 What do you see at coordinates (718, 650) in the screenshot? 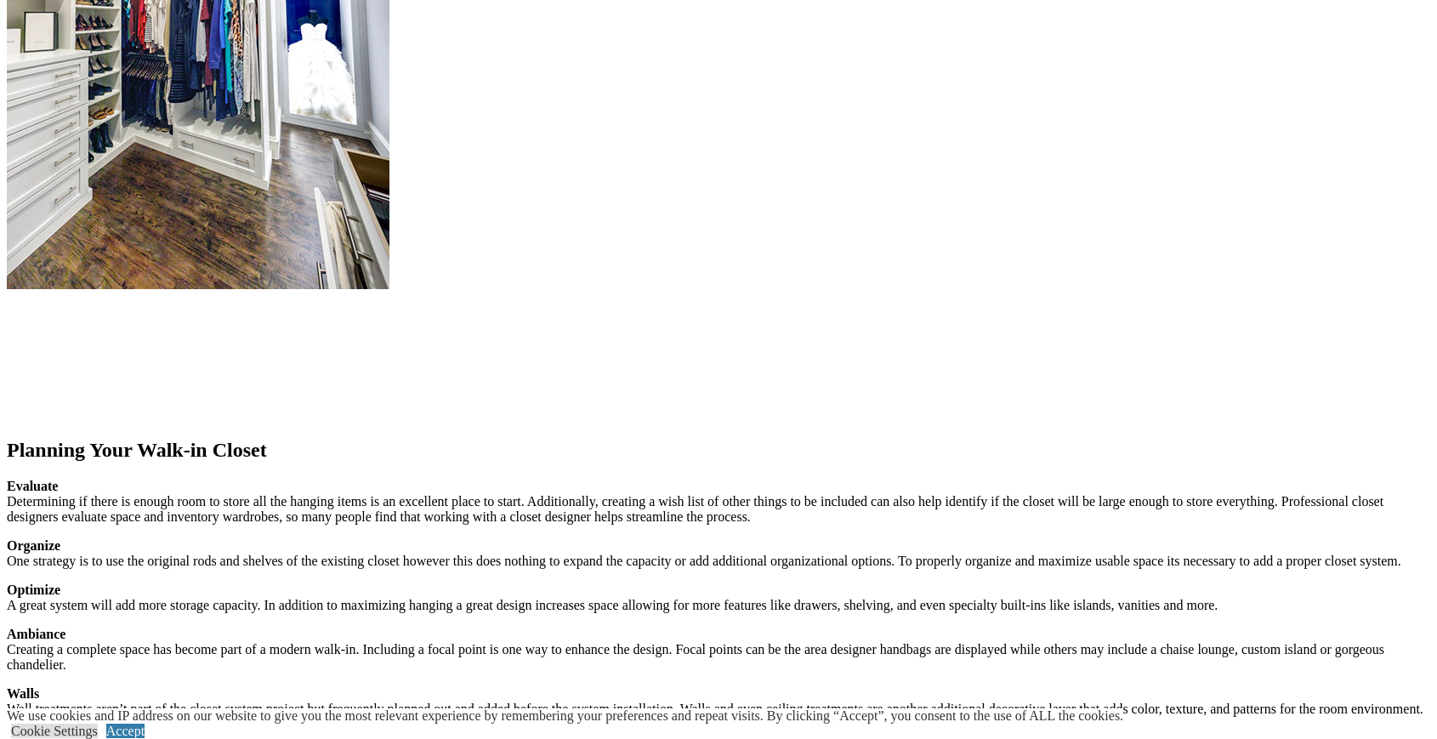
I see `p: Creating a complete space has become part of a modern walk-in. Including a focal point is one way...` at bounding box center [718, 650].